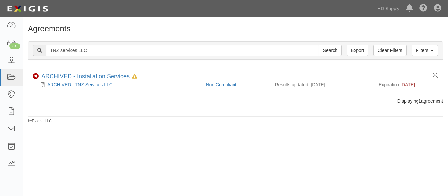  I want to click on a: Export, so click(358, 51).